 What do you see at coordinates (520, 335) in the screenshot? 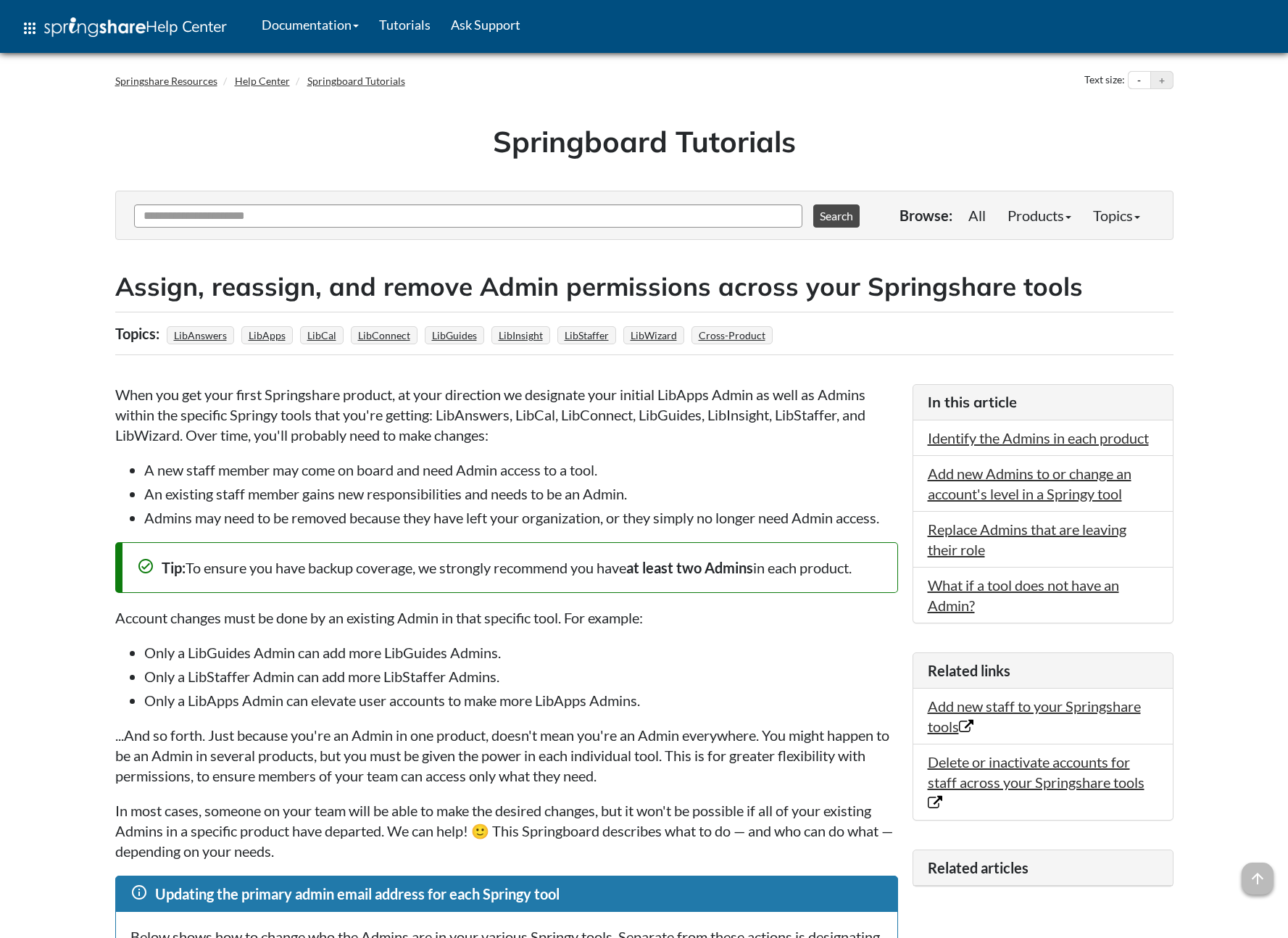
I see `a: LibInsight` at bounding box center [520, 335].